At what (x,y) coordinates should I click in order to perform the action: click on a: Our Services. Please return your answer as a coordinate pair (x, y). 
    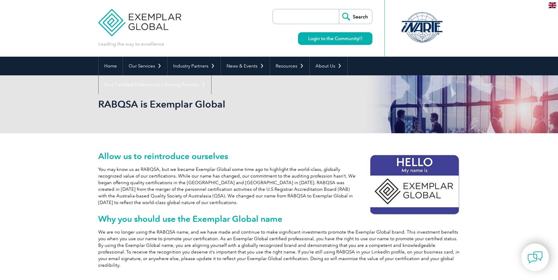
    Looking at the image, I should click on (145, 66).